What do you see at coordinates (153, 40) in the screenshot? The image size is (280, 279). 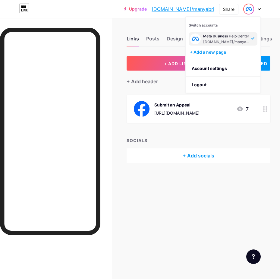 I see `div: Posts` at bounding box center [153, 40].